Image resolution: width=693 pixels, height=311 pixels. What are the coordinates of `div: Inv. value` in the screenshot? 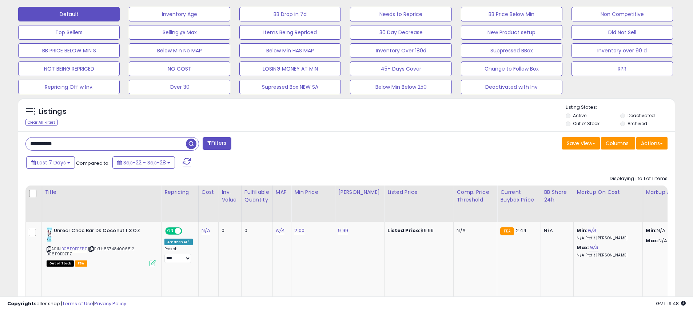 It's located at (230, 196).